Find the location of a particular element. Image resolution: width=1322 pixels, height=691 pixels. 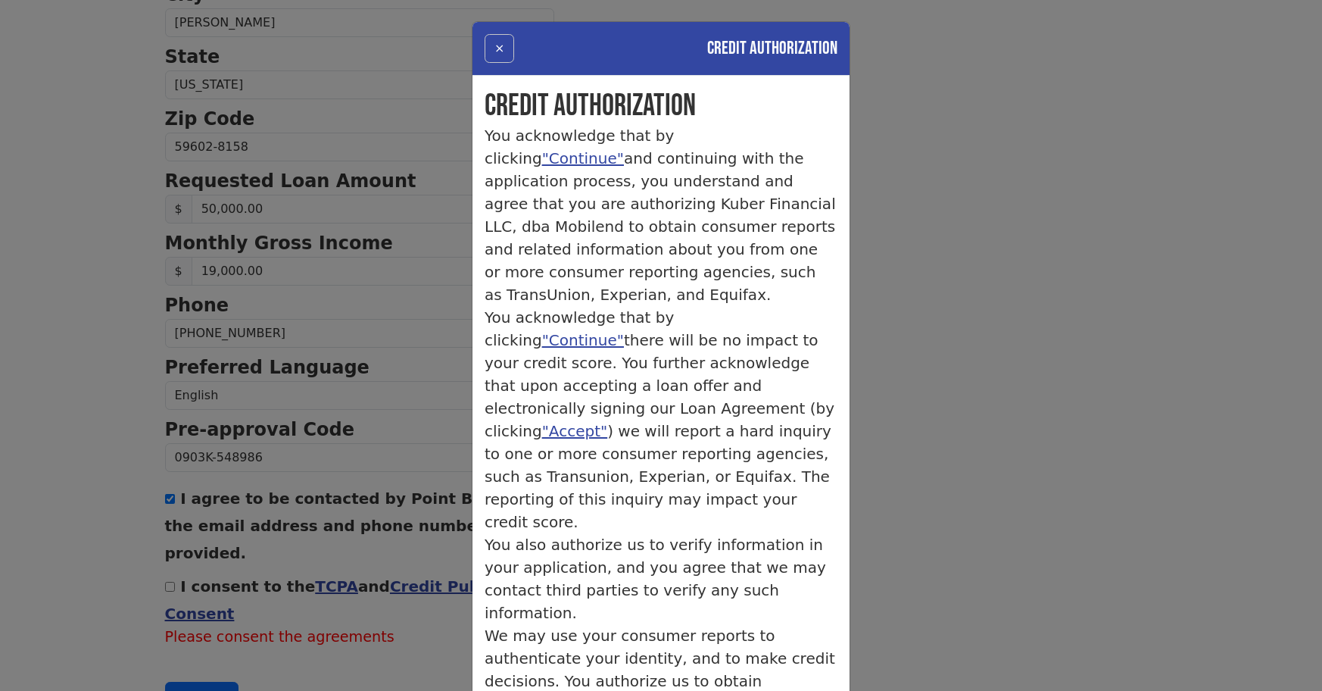

a: "Accept" is located at coordinates (575, 431).